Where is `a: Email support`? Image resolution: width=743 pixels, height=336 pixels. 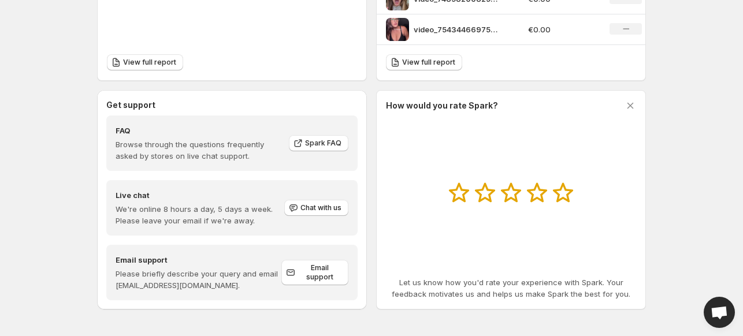
a: Email support is located at coordinates (315, 273).